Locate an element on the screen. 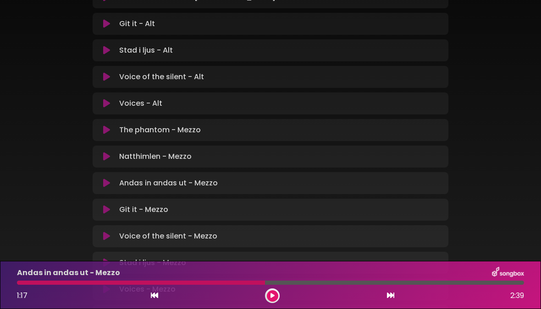 This screenshot has height=309, width=541. p: Voice of the silent - Alt is located at coordinates (161, 77).